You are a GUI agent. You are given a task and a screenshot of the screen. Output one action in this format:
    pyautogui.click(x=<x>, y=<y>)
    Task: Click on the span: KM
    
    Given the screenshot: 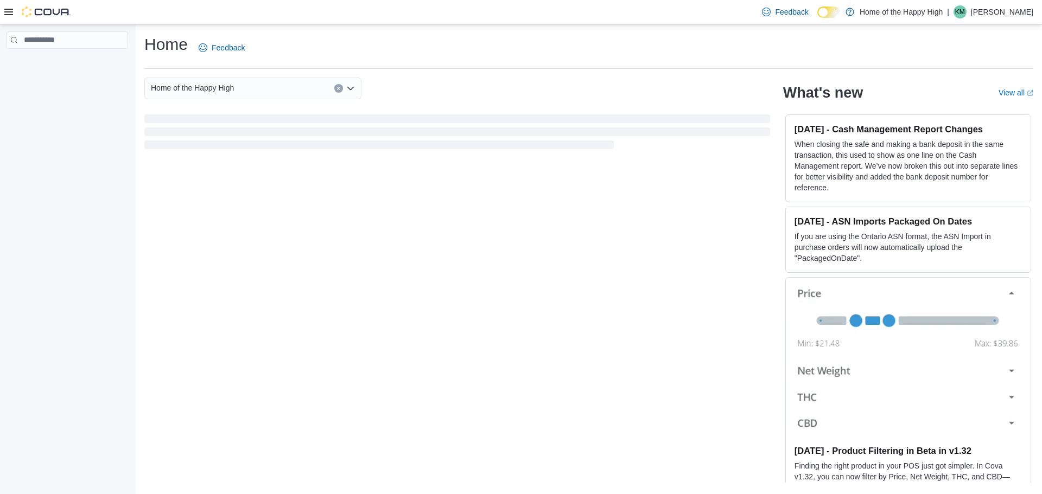 What is the action you would take?
    pyautogui.click(x=960, y=12)
    